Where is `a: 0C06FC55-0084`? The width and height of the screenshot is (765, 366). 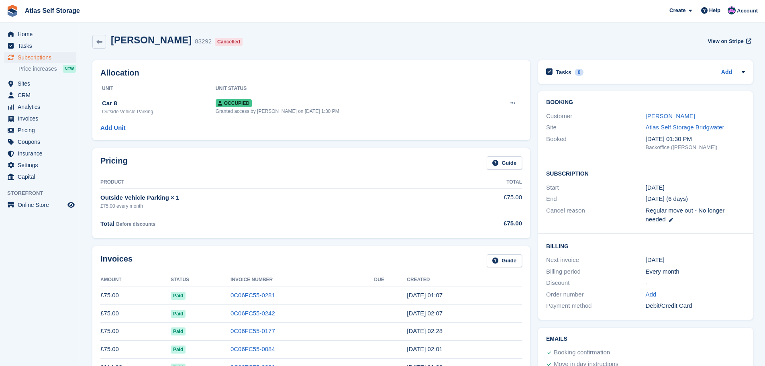
a: 0C06FC55-0084 is located at coordinates (253, 349).